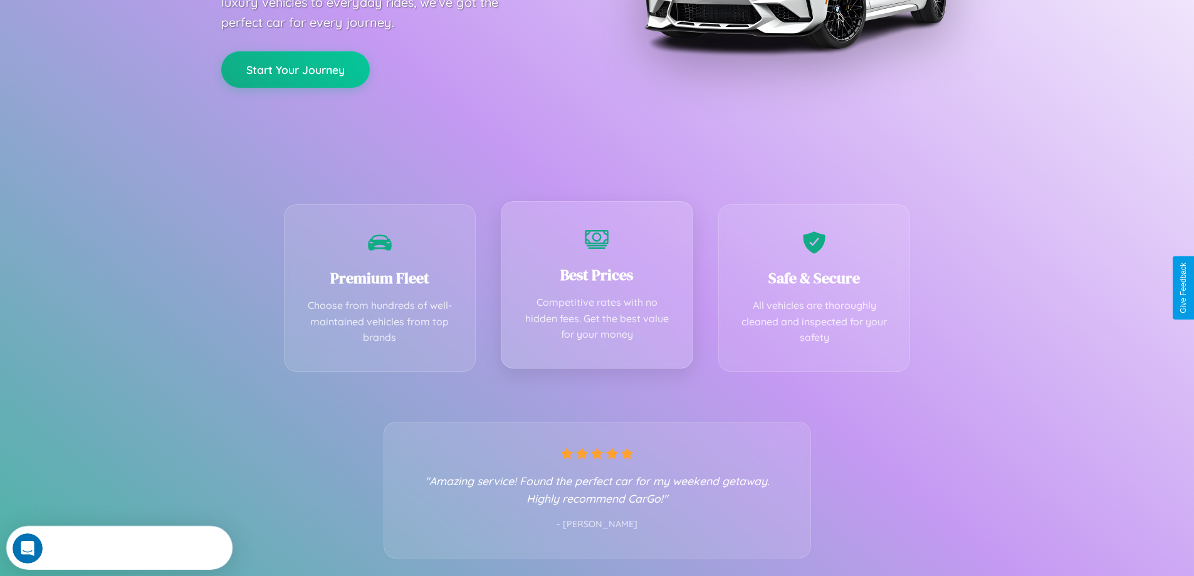 Image resolution: width=1194 pixels, height=576 pixels. I want to click on p: All vehicles are thoroughly cleaned and inspected for your safety, so click(814, 321).